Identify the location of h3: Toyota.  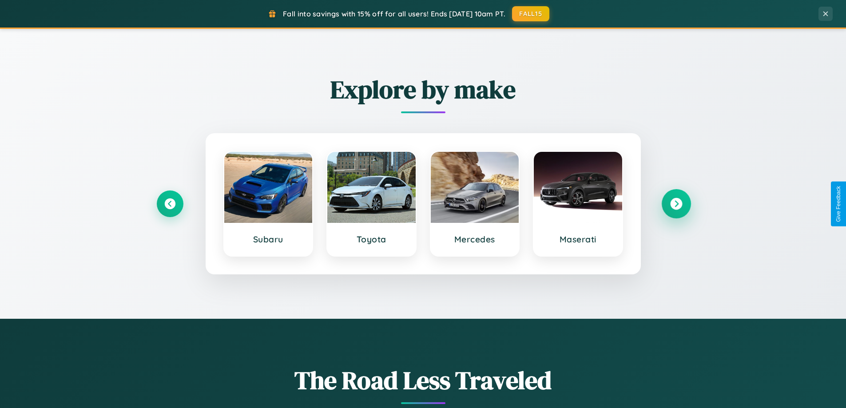
(371, 239).